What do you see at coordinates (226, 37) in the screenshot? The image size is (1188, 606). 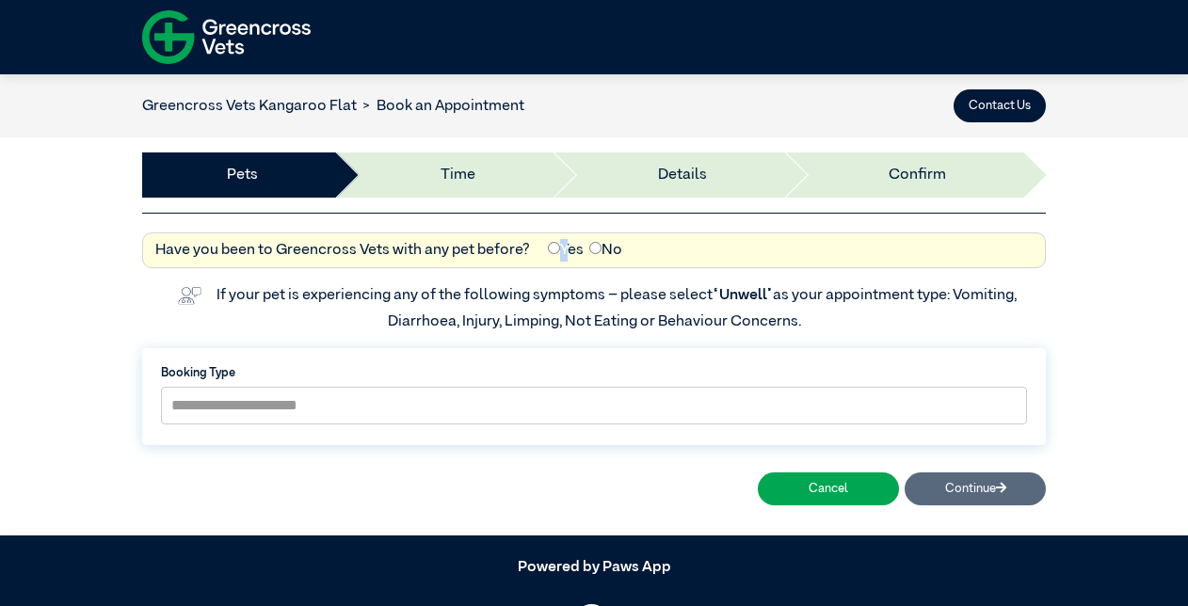 I see `img: f-logo` at bounding box center [226, 37].